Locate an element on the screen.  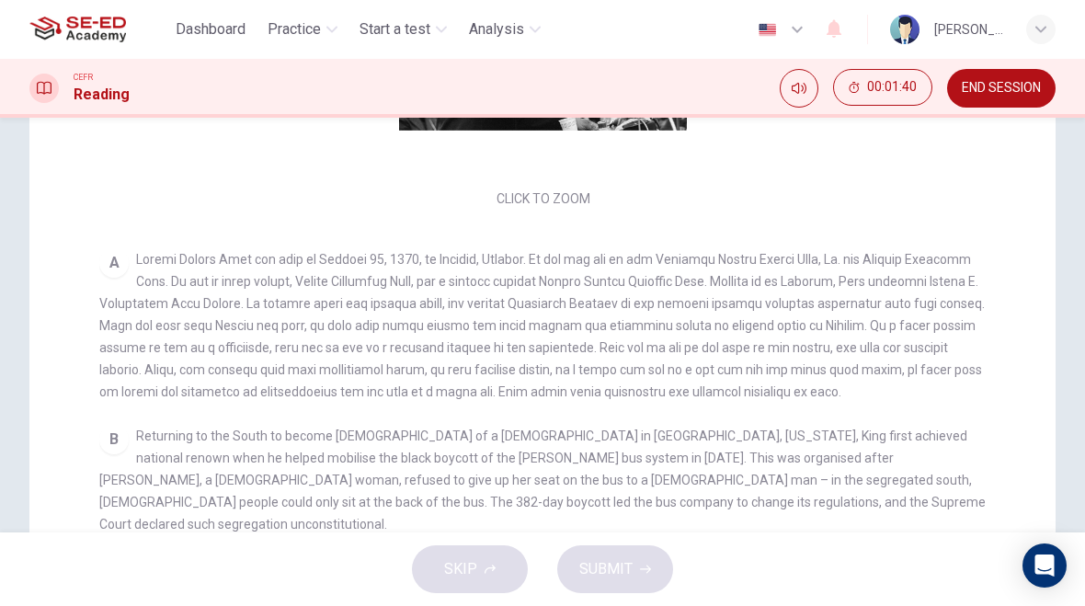
button: 00:01:40 is located at coordinates (883, 87).